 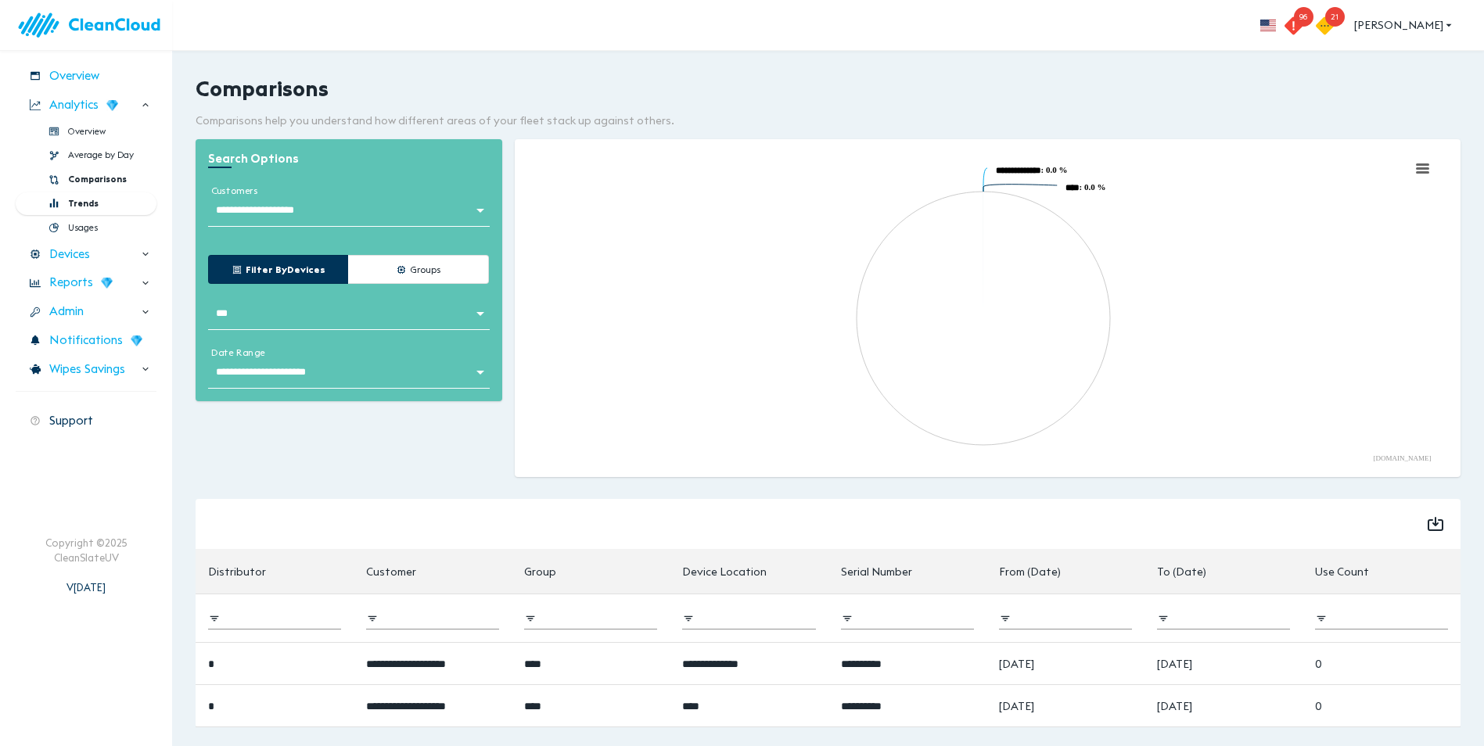 What do you see at coordinates (70, 254) in the screenshot?
I see `span: Devices` at bounding box center [70, 254].